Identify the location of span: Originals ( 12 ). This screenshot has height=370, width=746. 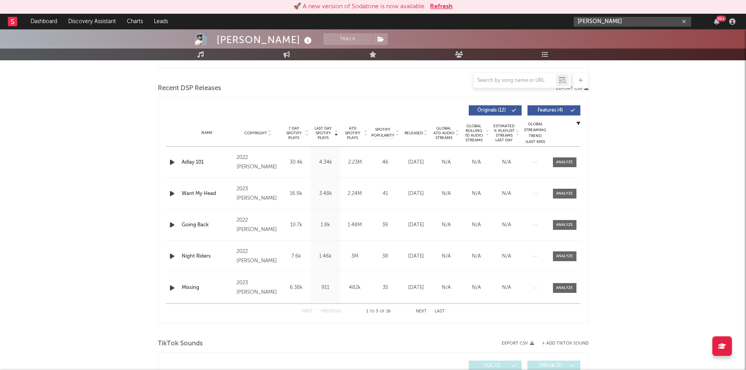
(492, 110).